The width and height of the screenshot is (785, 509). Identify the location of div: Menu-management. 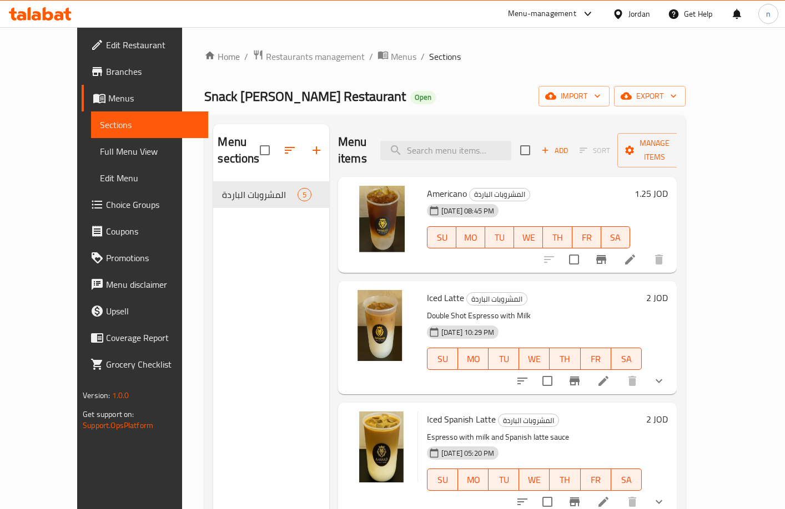
(542, 14).